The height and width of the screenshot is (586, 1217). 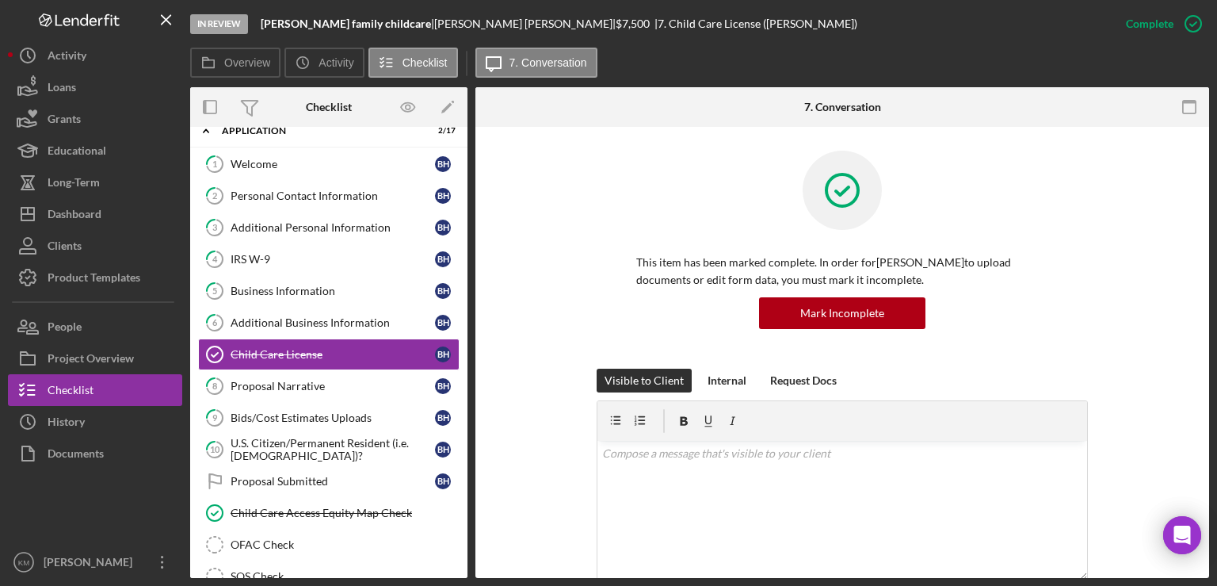 I want to click on div: Product Templates, so click(x=94, y=279).